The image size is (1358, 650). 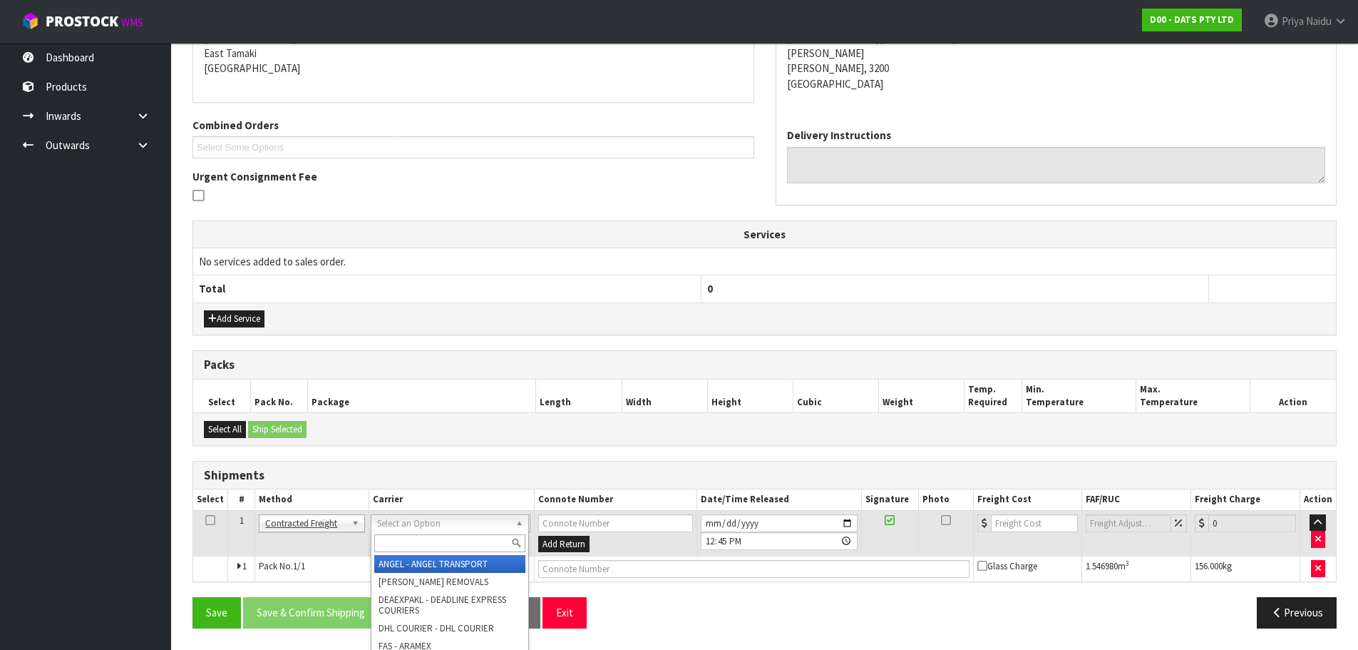 I want to click on span: Priya, so click(x=1293, y=21).